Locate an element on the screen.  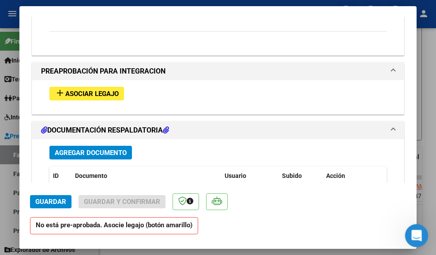
div: es el ID 243169, tiene los datos de la fc 134, pero la fc adjunta es la 127 que no esta a nombre ... is located at coordinates (101, 112).